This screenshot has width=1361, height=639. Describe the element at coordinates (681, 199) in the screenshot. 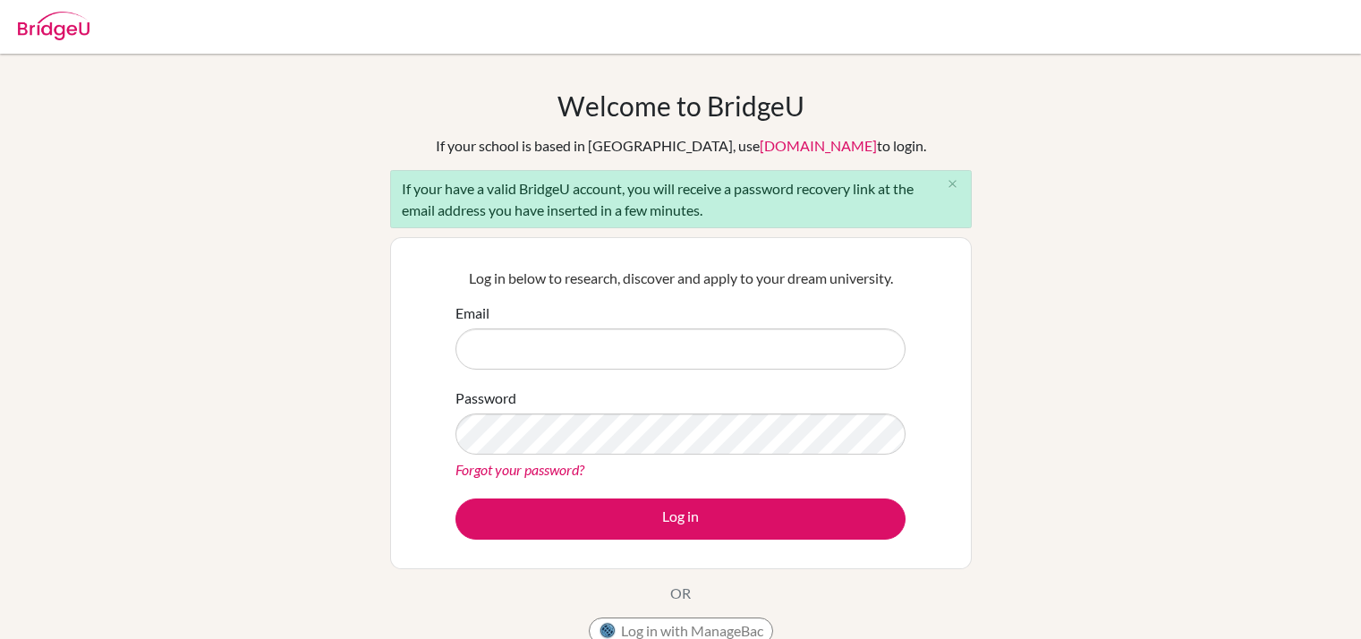

I see `div: If your have a valid BridgeU account, you will receive a password recovery link at the email addr...` at that location.